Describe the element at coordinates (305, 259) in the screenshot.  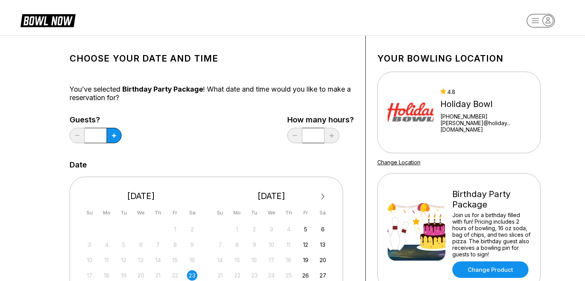
I see `div: Choose Friday, September 19th, 2025` at that location.